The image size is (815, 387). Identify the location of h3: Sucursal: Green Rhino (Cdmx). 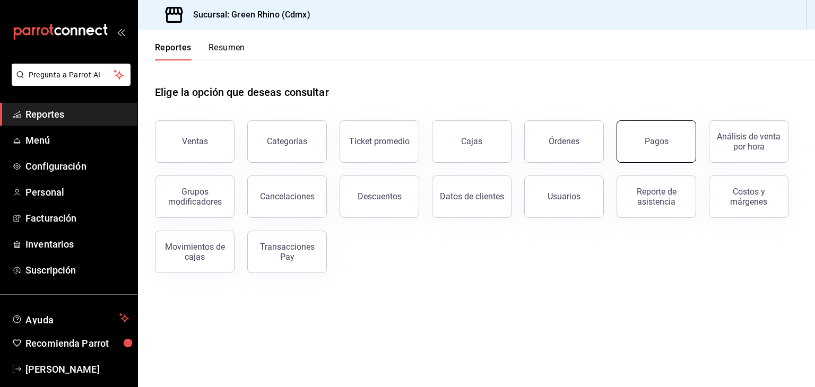
(247, 15).